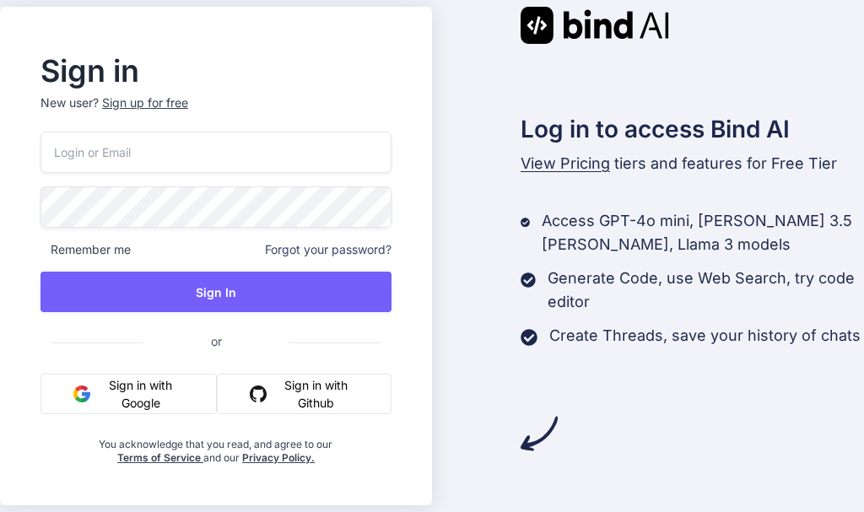 This screenshot has height=512, width=864. Describe the element at coordinates (705, 336) in the screenshot. I see `p: Create Threads, save your history of chats` at that location.